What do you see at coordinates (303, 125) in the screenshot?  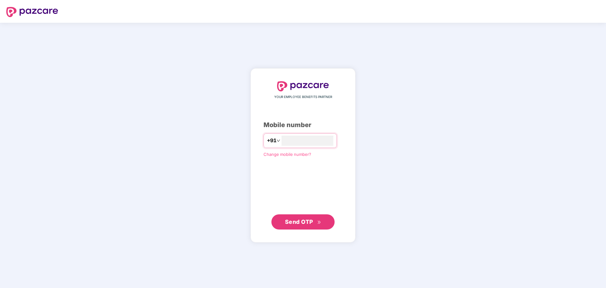 I see `div: Mobile number` at bounding box center [303, 125].